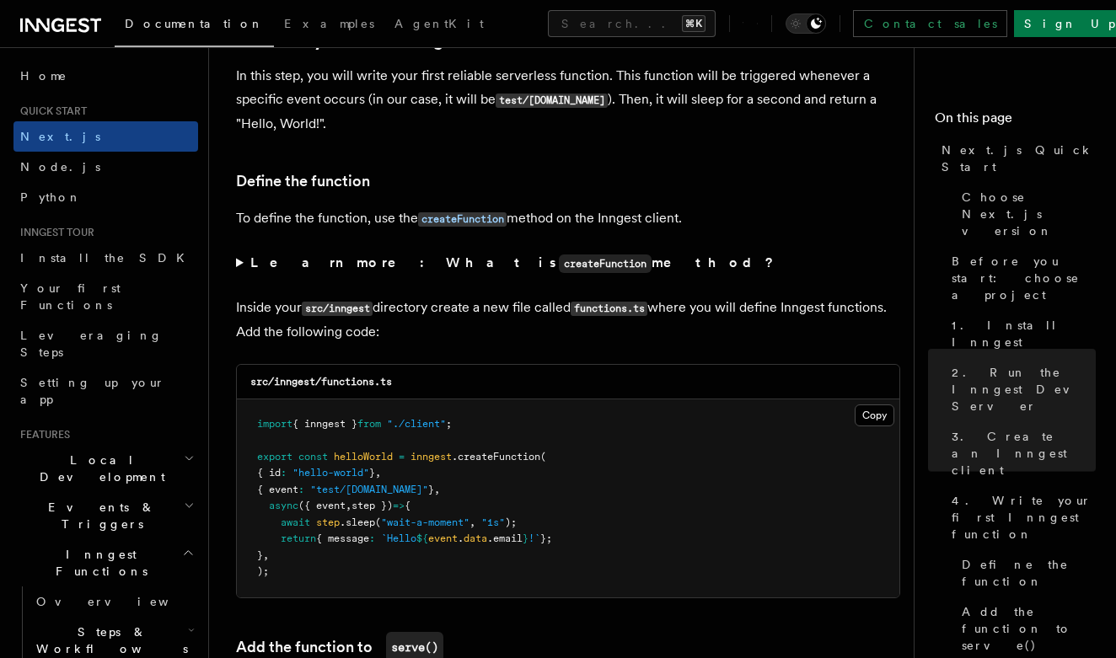  Describe the element at coordinates (425, 523) in the screenshot. I see `span: "wait-a-moment"` at that location.